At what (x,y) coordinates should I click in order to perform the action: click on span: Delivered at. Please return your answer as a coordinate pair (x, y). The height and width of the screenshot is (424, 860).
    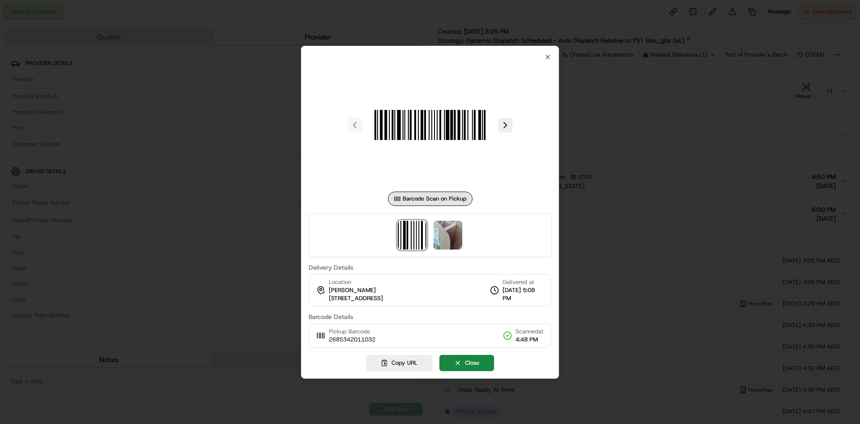
    Looking at the image, I should click on (523, 282).